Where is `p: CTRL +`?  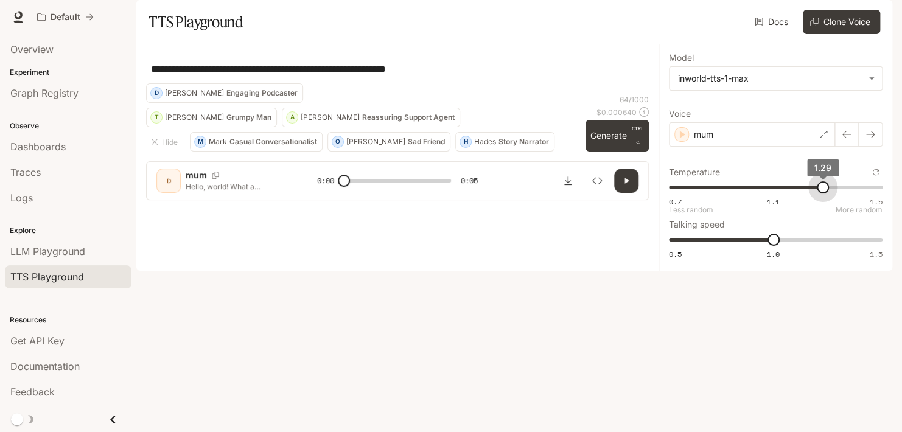
p: CTRL + is located at coordinates (638, 132).